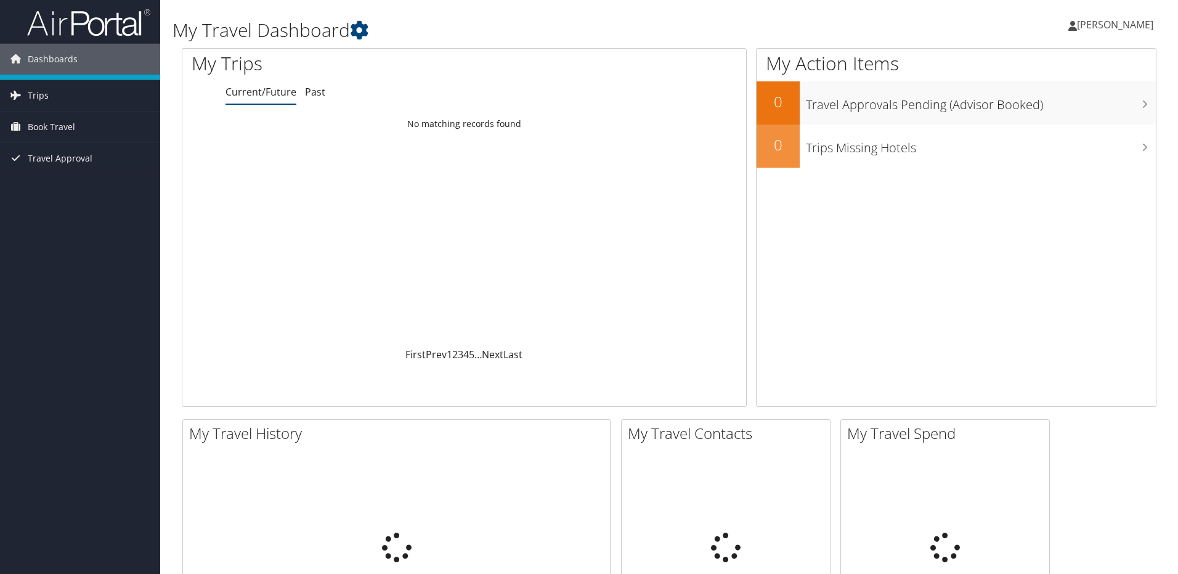  Describe the element at coordinates (415, 354) in the screenshot. I see `a: First` at that location.